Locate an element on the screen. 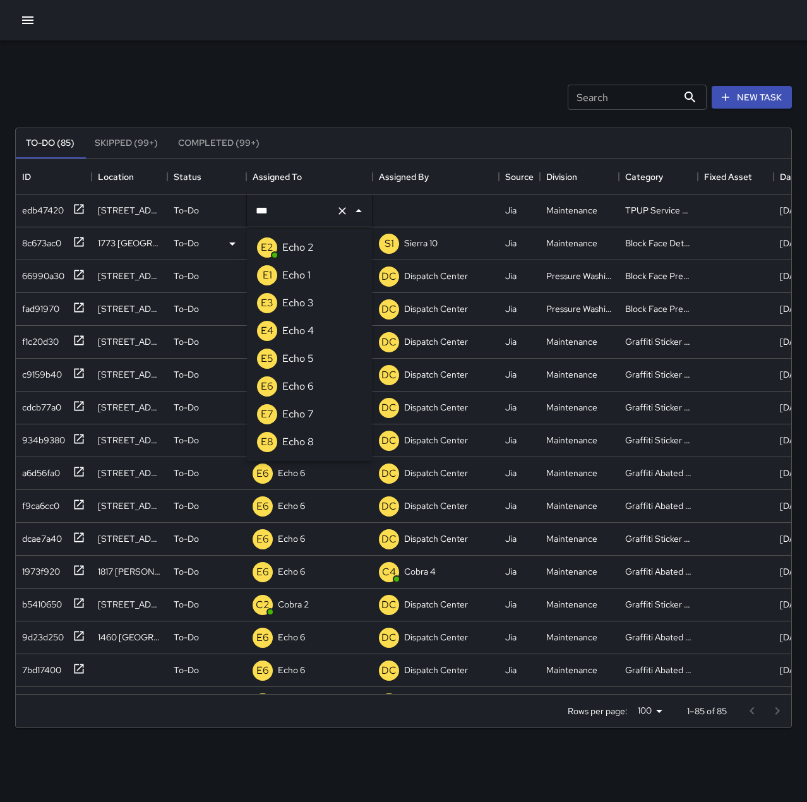  p: S1 is located at coordinates (389, 244).